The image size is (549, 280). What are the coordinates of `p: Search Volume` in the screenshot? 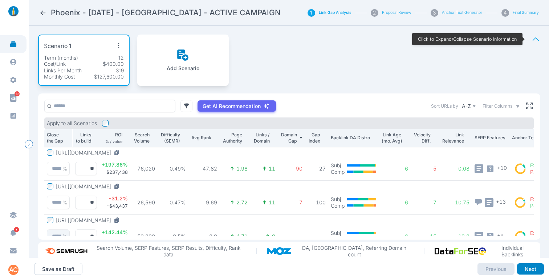 It's located at (141, 138).